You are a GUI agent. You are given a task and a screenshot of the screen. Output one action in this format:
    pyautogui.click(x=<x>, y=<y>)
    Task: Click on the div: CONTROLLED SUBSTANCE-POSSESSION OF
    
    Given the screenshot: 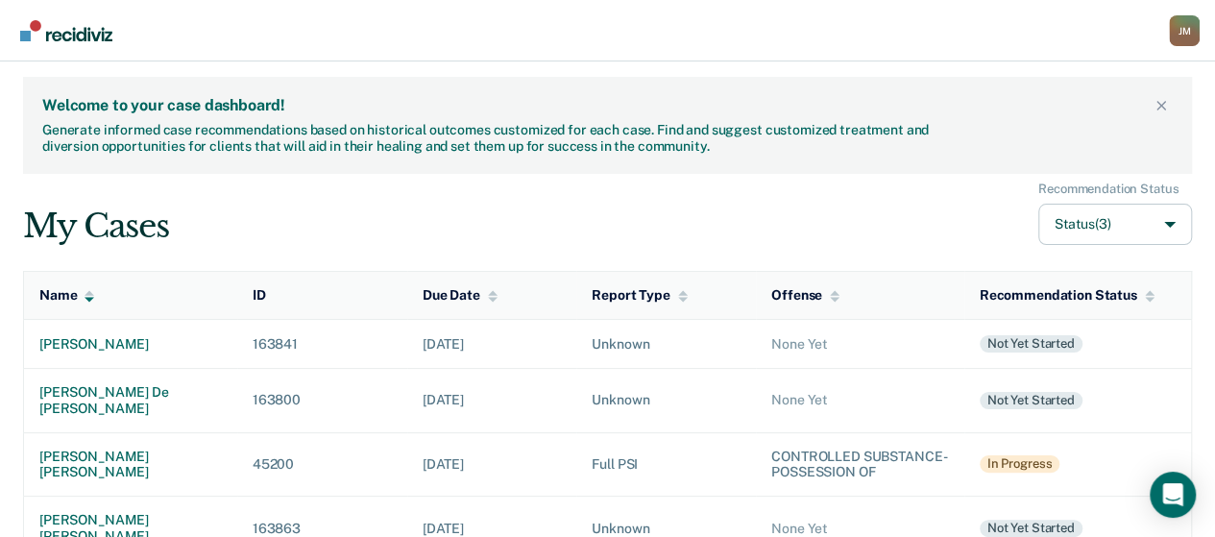 What is the action you would take?
    pyautogui.click(x=859, y=465)
    